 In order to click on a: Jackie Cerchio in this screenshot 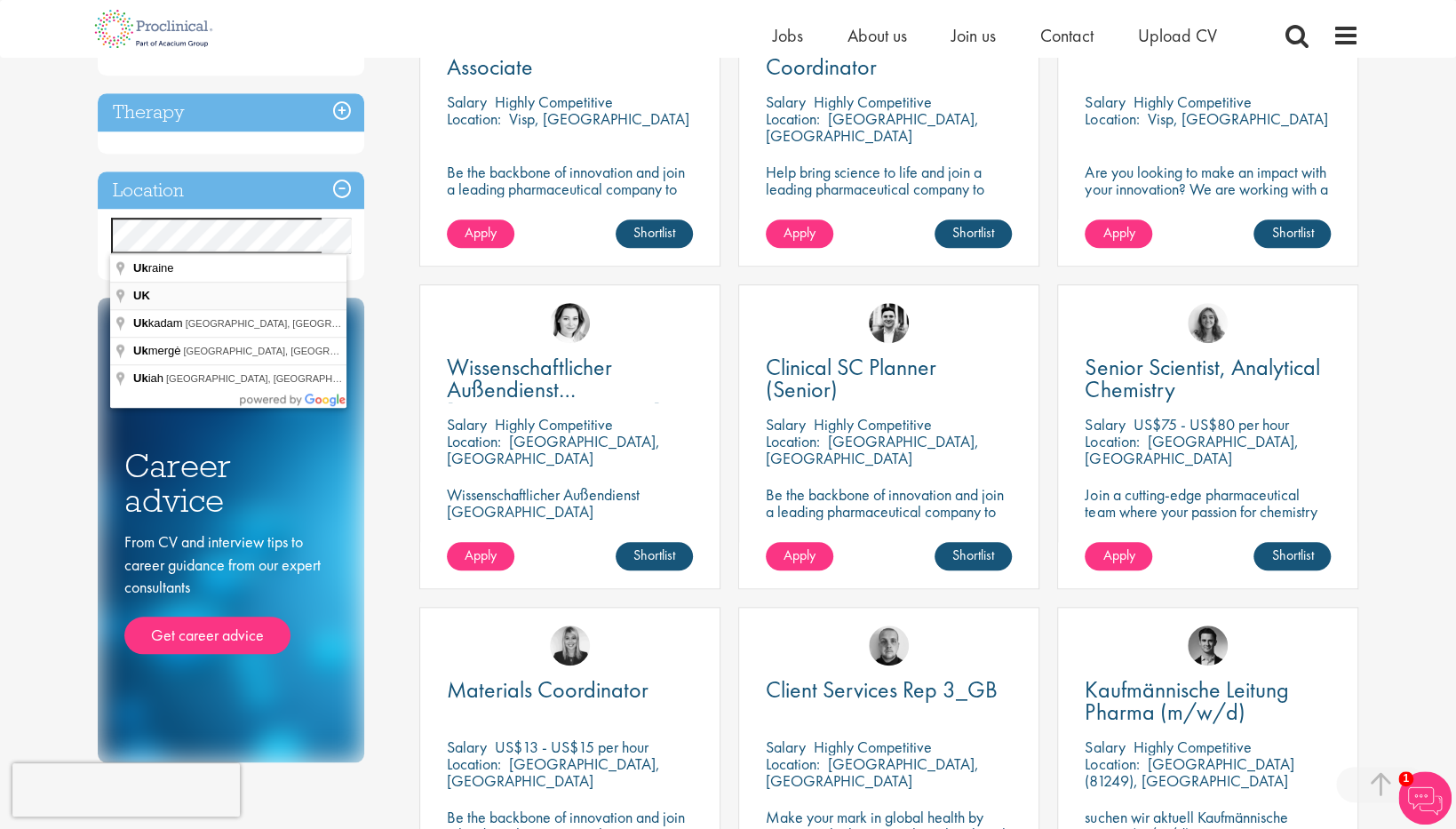, I will do `click(1207, 323)`.